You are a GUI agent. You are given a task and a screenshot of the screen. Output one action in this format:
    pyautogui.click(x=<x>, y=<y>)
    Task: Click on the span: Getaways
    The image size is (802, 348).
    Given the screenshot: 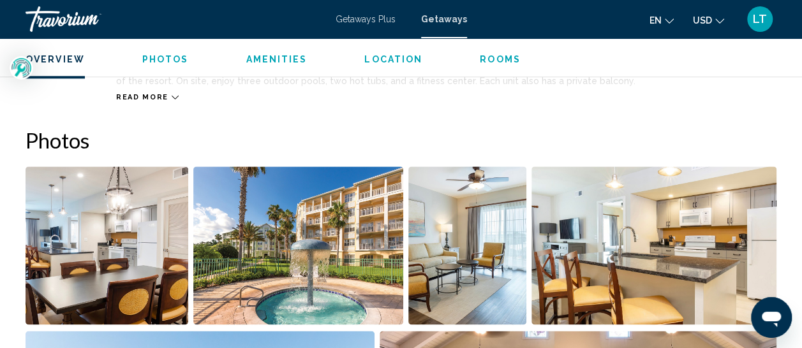 What is the action you would take?
    pyautogui.click(x=444, y=19)
    